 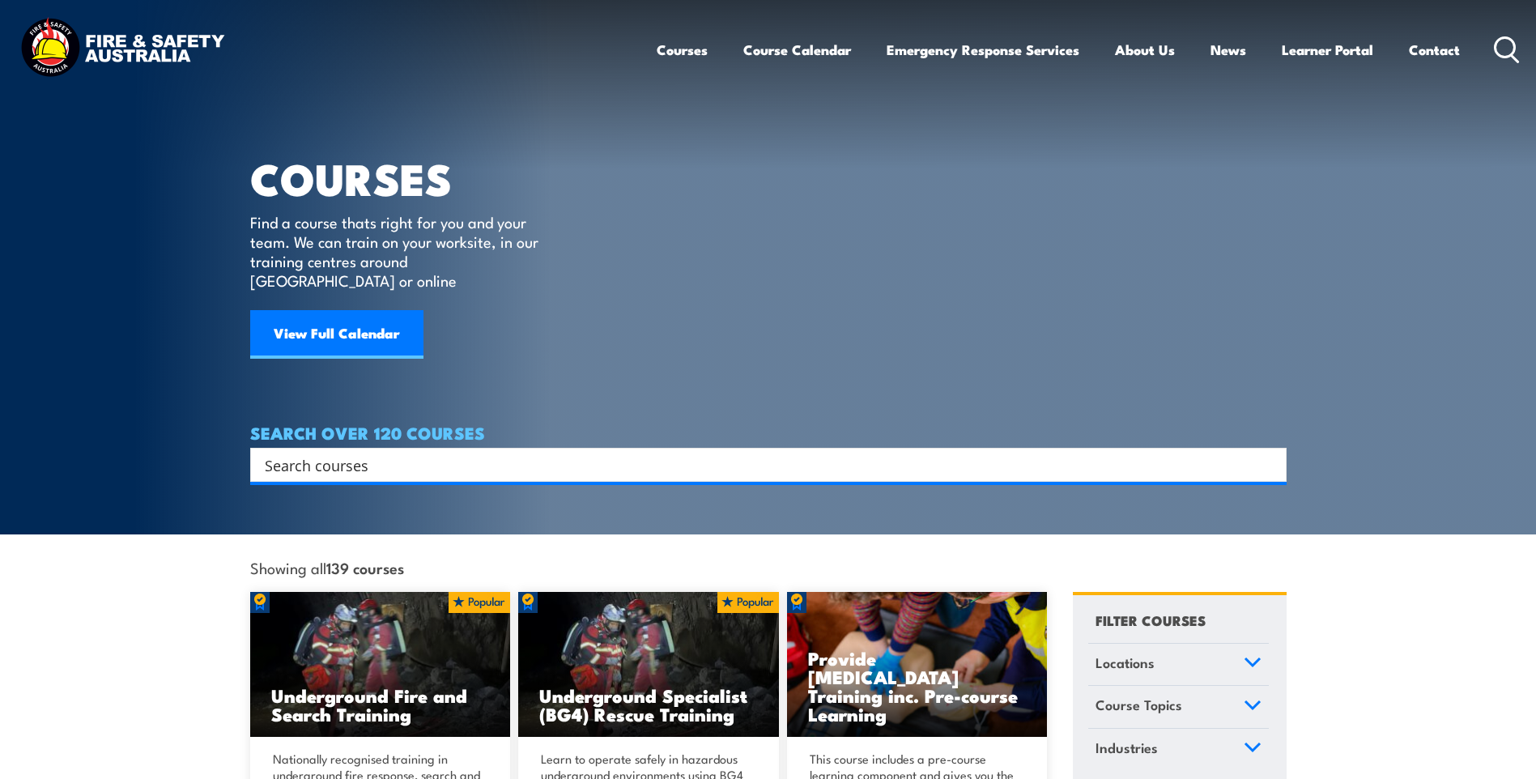 I want to click on input: Search input, so click(x=758, y=465).